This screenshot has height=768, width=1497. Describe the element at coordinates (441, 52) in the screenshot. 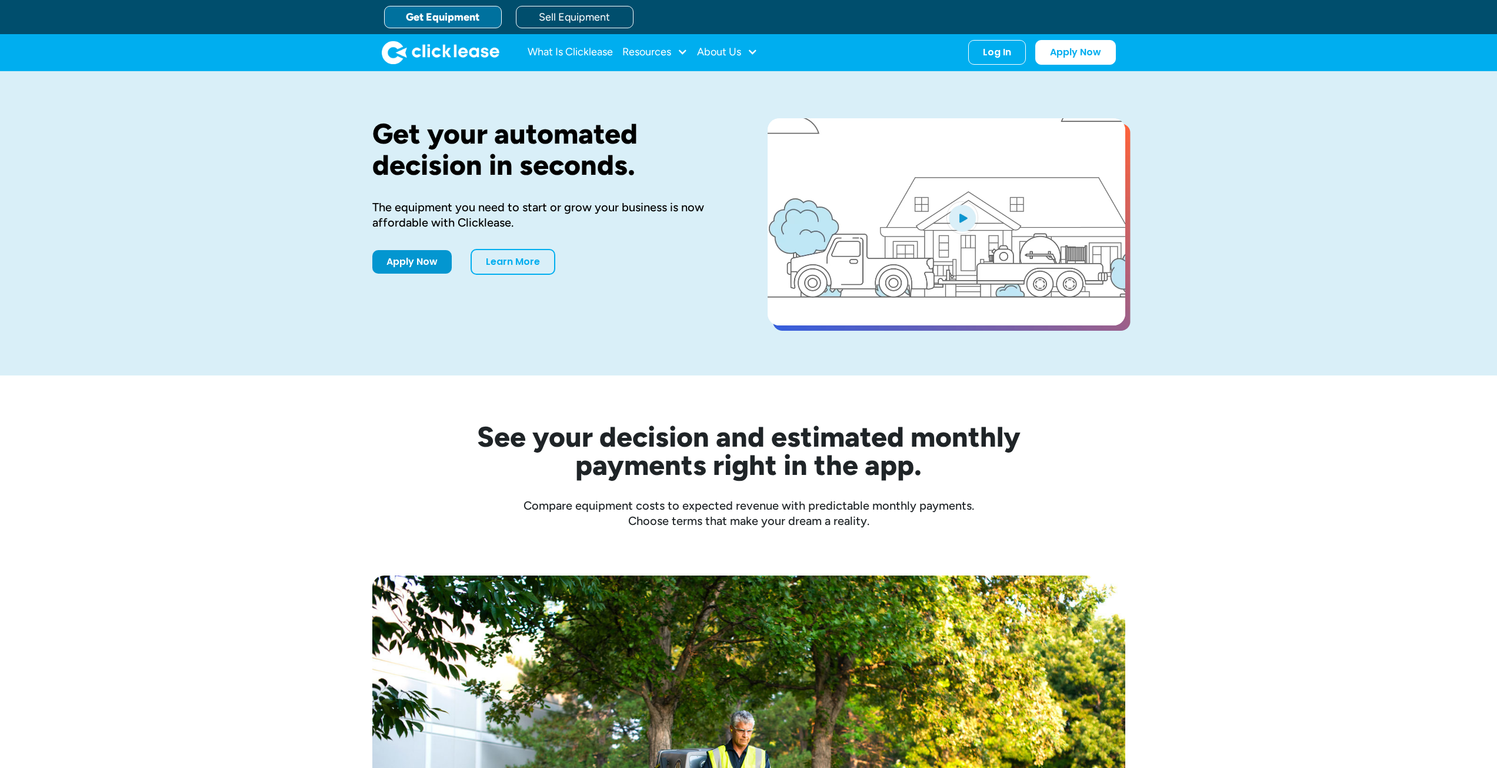

I see `a: home` at that location.